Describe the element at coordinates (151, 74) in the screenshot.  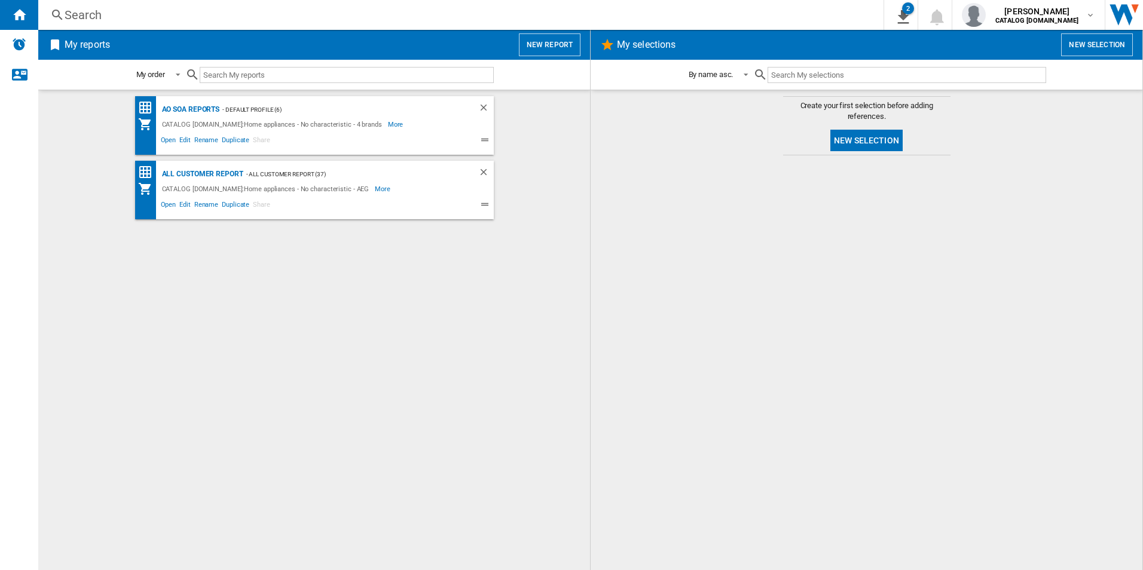
I see `div: My order` at that location.